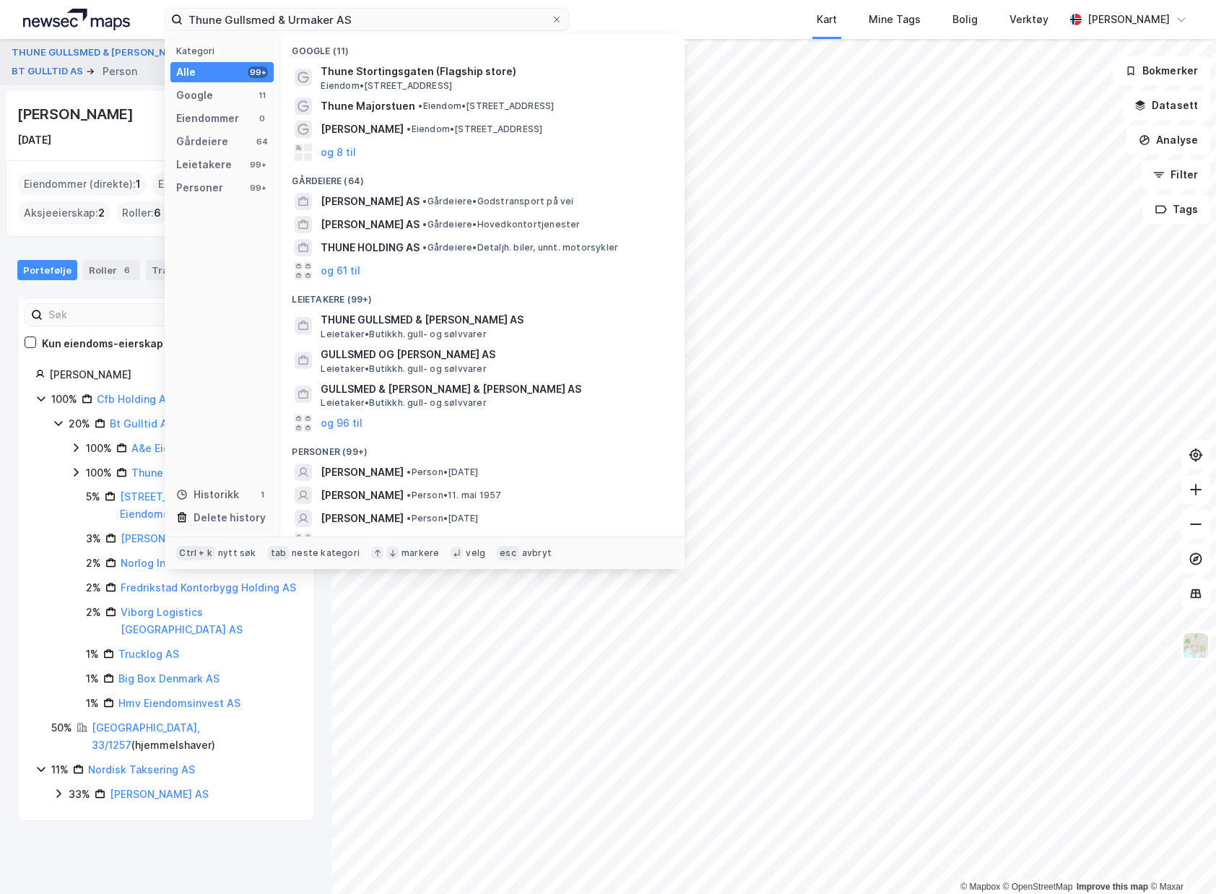 The image size is (1216, 894). Describe the element at coordinates (186, 72) in the screenshot. I see `div: Alle` at that location.